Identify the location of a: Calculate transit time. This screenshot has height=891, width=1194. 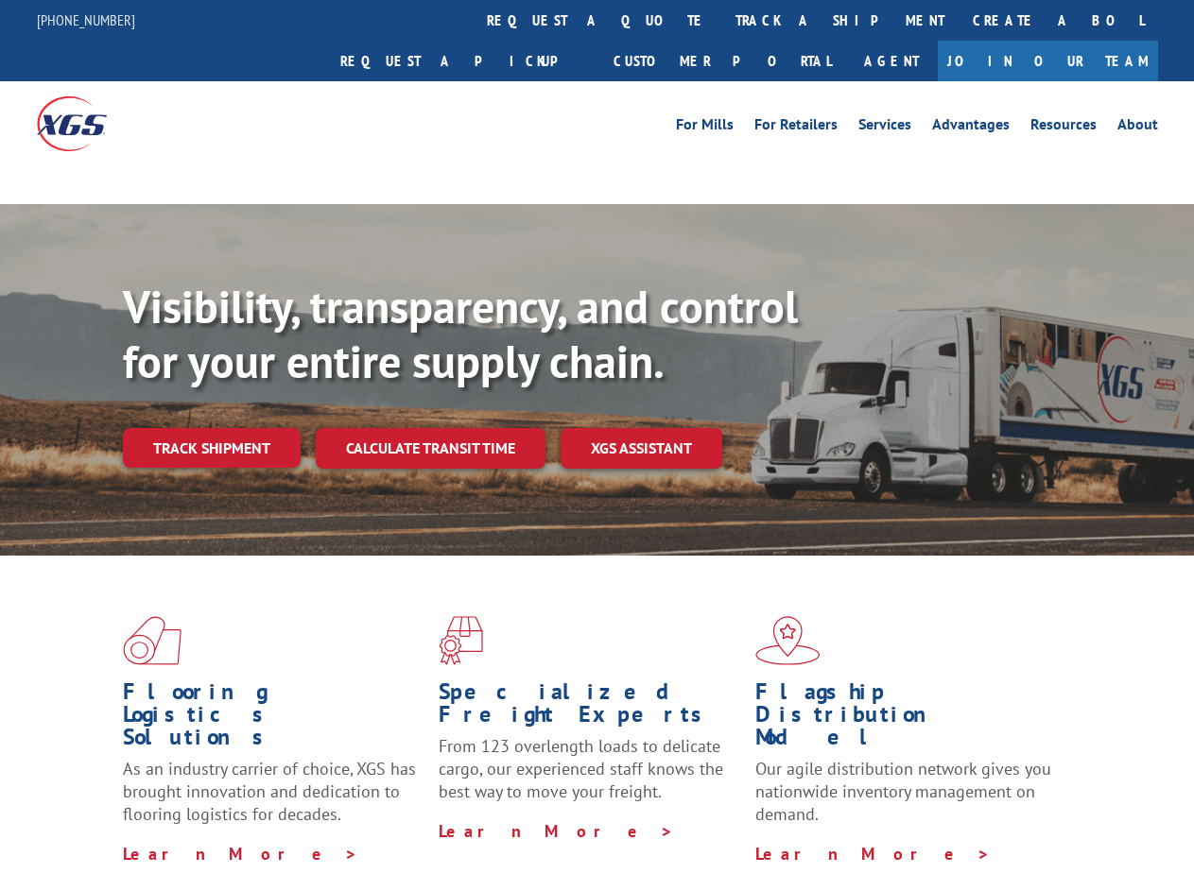
(430, 448).